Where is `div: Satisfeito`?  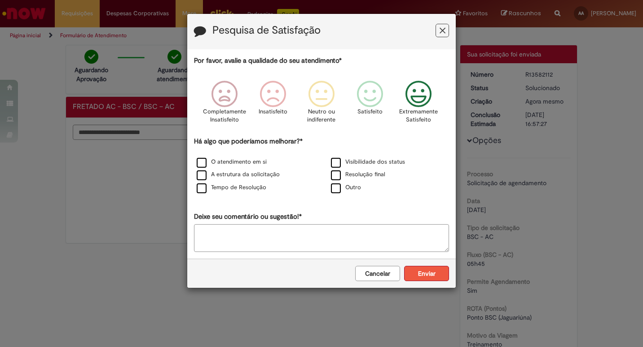 div: Satisfeito is located at coordinates (370, 105).